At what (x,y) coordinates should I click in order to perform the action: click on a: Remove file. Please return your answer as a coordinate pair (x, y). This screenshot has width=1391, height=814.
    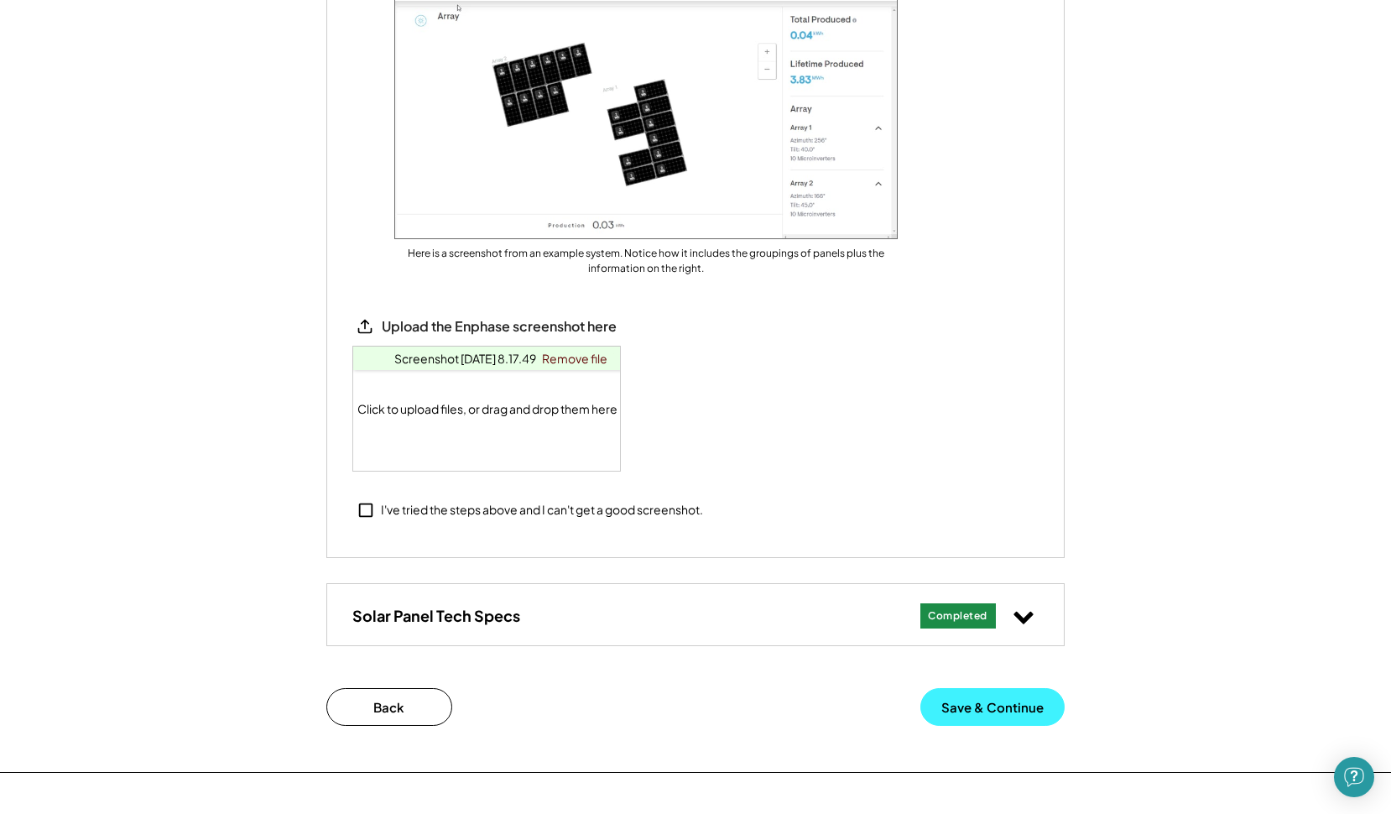
    Looking at the image, I should click on (575, 358).